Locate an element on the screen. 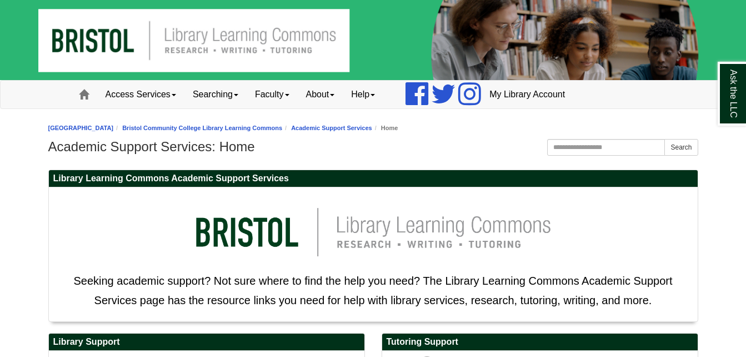 The width and height of the screenshot is (746, 357). a: Faculty is located at coordinates (272, 94).